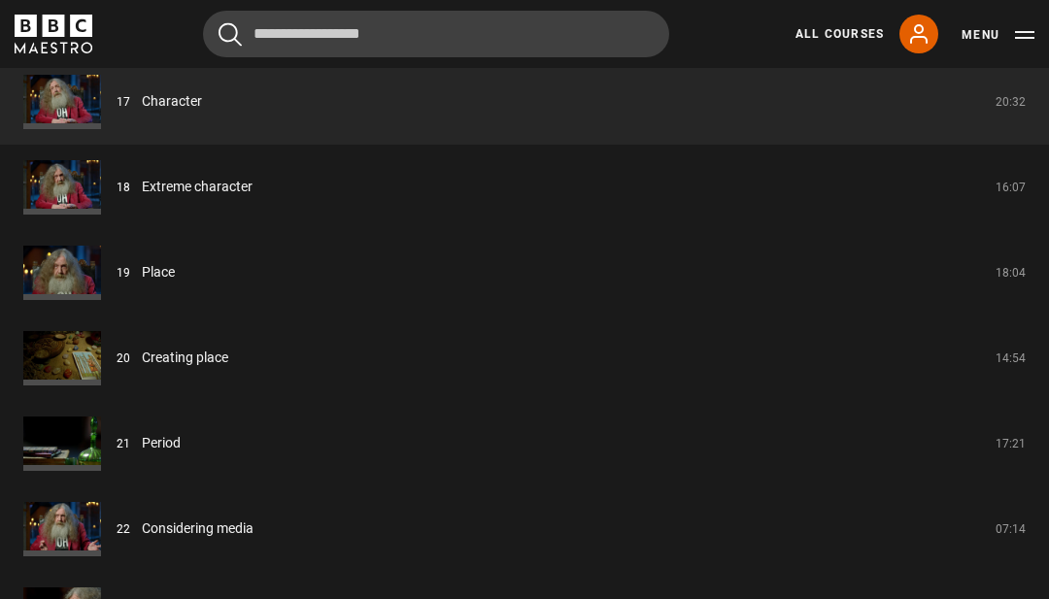 The width and height of the screenshot is (1049, 599). Describe the element at coordinates (197, 187) in the screenshot. I see `a: Extreme character` at that location.